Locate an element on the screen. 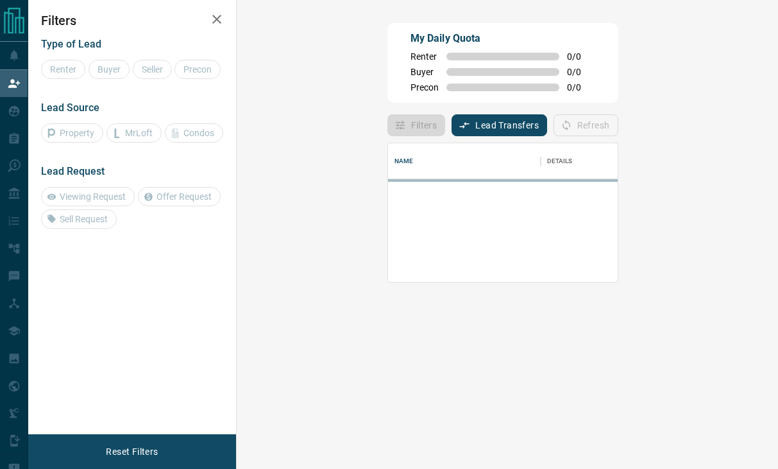 The height and width of the screenshot is (469, 778). span: Type of Lead is located at coordinates (71, 44).